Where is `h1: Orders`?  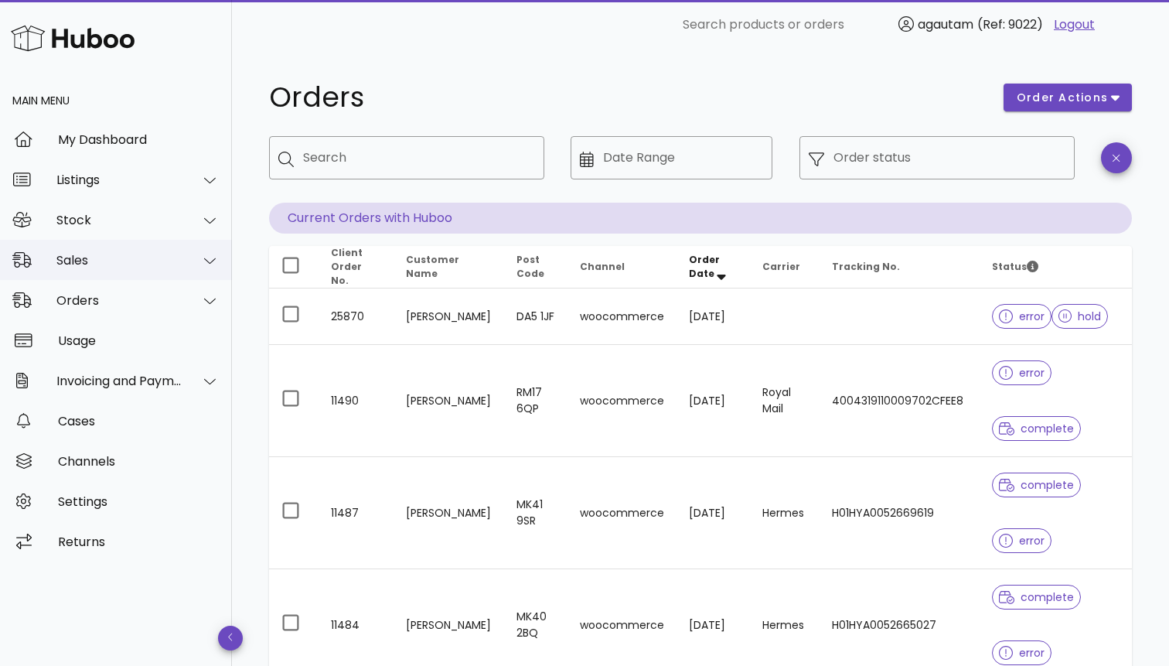 h1: Orders is located at coordinates (627, 97).